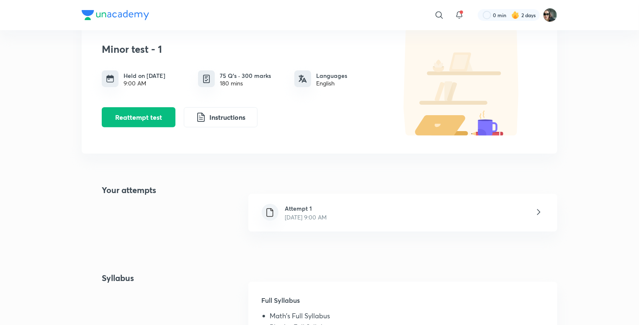  What do you see at coordinates (206, 79) in the screenshot?
I see `img: quiz info` at bounding box center [206, 79].